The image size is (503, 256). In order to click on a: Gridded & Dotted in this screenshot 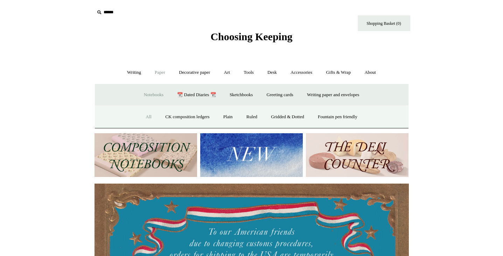, I will do `click(287, 117)`.